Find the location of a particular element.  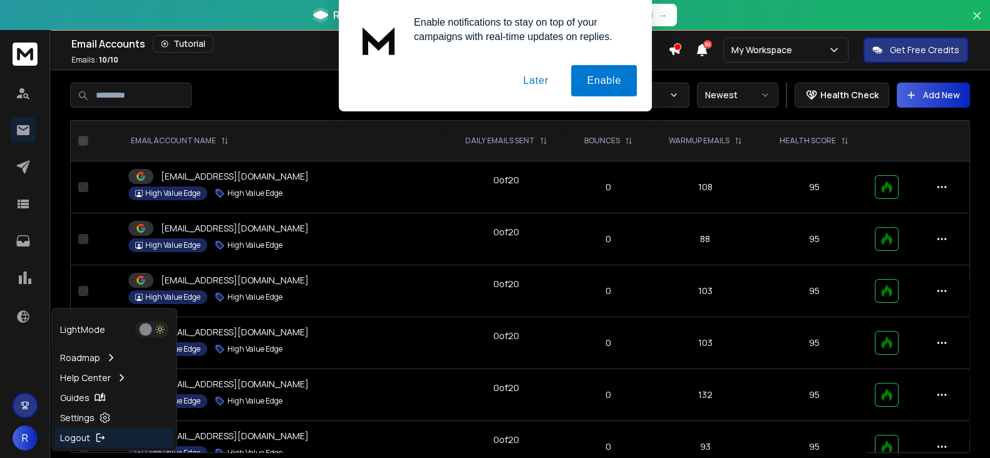

p: DAILY EMAILS SENT is located at coordinates (499, 141).